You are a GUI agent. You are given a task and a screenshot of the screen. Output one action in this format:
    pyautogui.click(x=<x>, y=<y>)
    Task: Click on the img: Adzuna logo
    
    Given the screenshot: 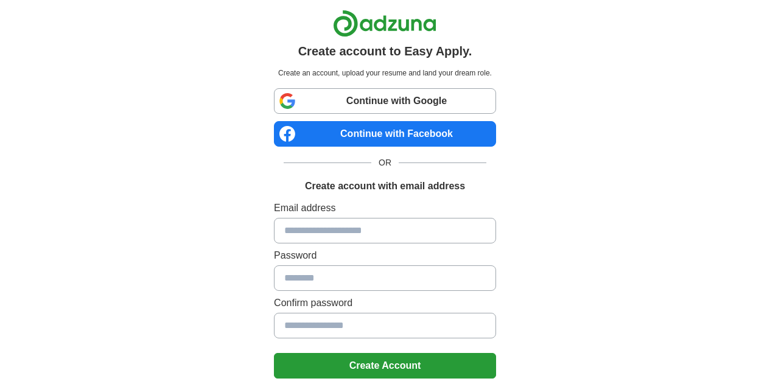 What is the action you would take?
    pyautogui.click(x=385, y=23)
    